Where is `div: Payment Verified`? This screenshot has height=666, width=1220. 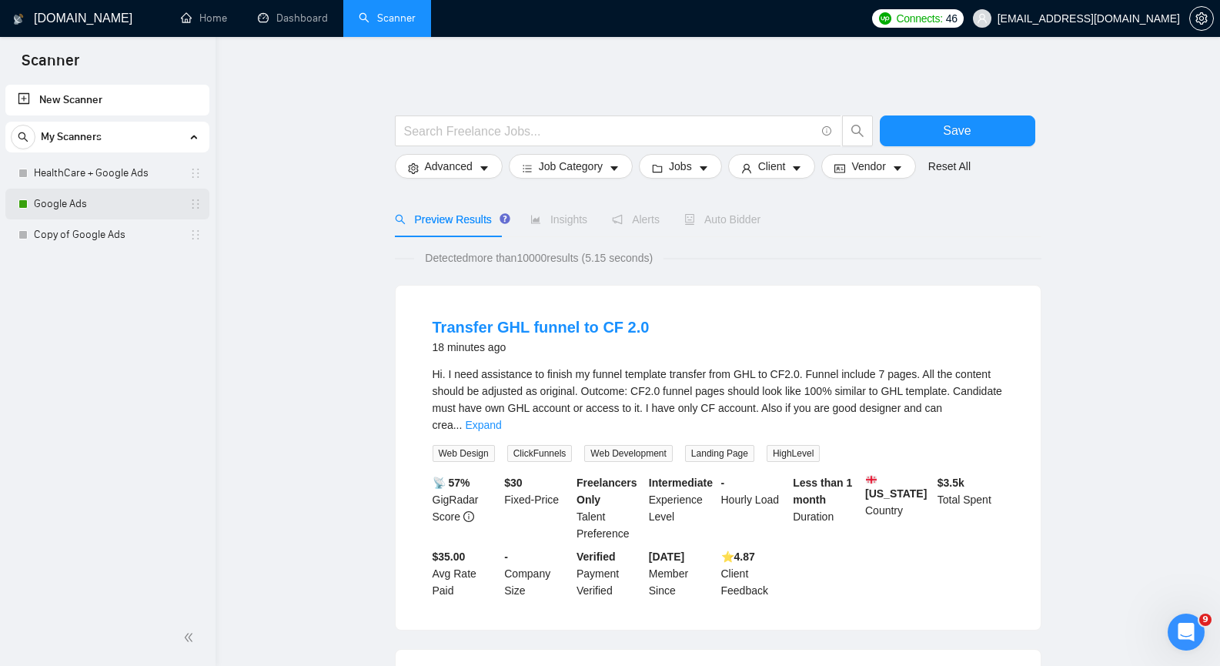
div: Payment Verified is located at coordinates (610, 574).